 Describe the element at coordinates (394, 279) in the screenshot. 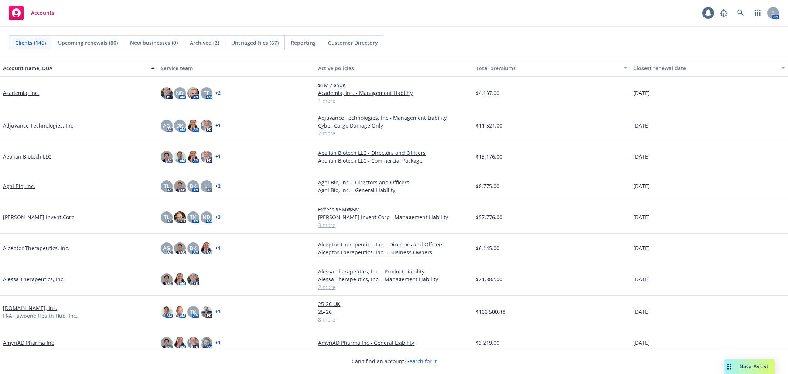

I see `a: Alessa Therapeutics, Inc. - Management Liability` at that location.